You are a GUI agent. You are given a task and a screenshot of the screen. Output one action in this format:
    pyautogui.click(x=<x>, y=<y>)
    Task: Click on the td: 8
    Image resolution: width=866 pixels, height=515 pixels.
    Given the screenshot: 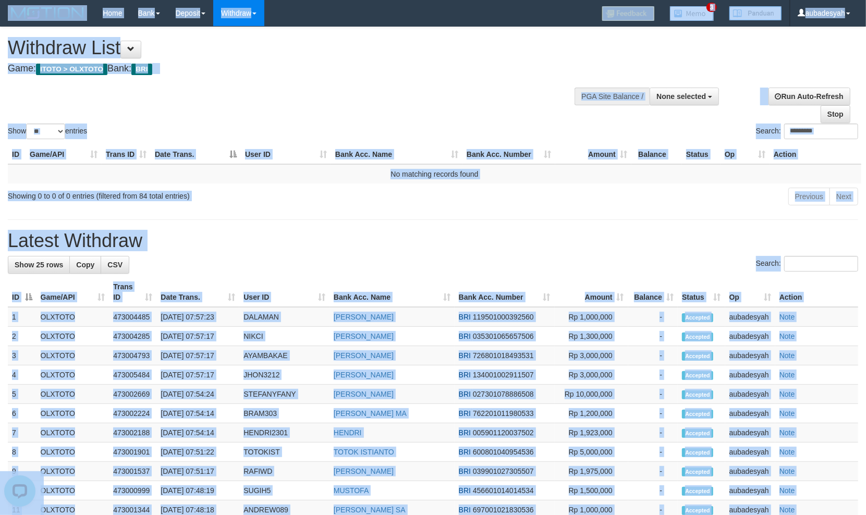 What is the action you would take?
    pyautogui.click(x=22, y=452)
    